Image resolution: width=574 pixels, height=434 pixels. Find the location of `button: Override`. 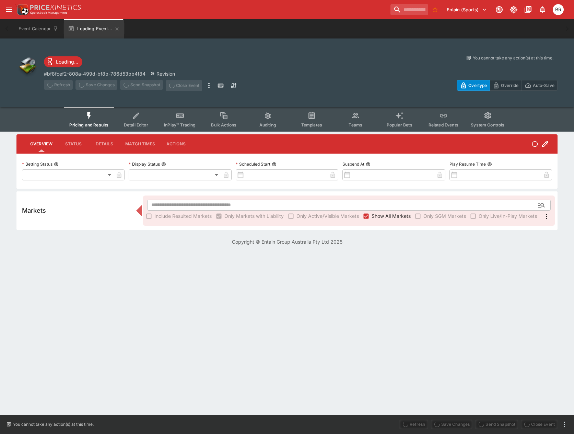

button: Override is located at coordinates (506, 85).